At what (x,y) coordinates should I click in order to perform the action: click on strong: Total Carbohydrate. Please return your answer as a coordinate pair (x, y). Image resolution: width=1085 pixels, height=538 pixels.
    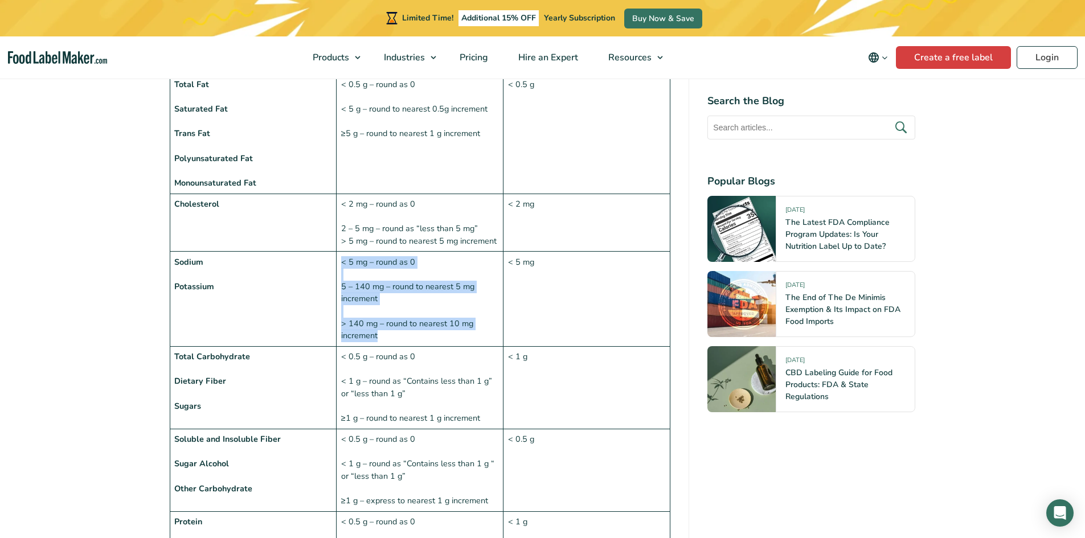
    Looking at the image, I should click on (212, 356).